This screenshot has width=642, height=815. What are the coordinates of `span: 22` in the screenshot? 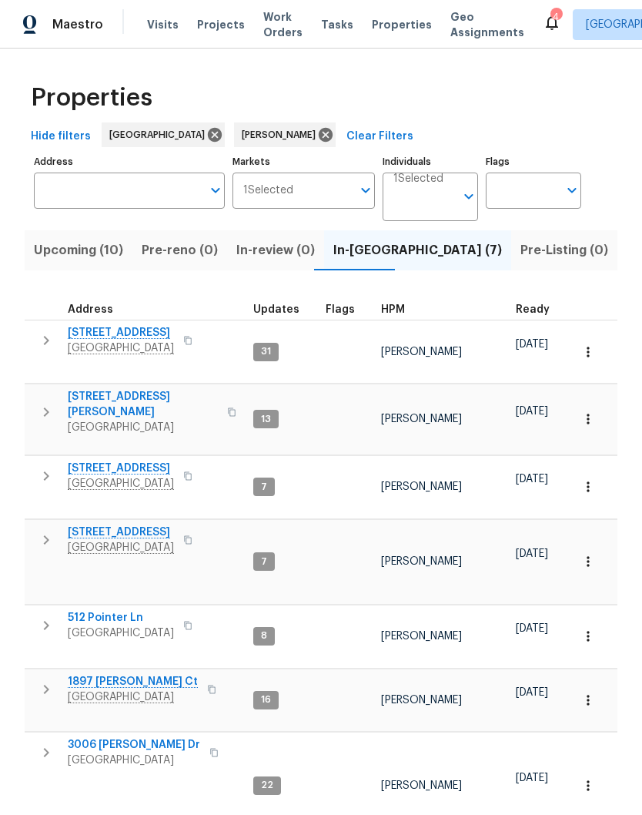 It's located at (267, 785).